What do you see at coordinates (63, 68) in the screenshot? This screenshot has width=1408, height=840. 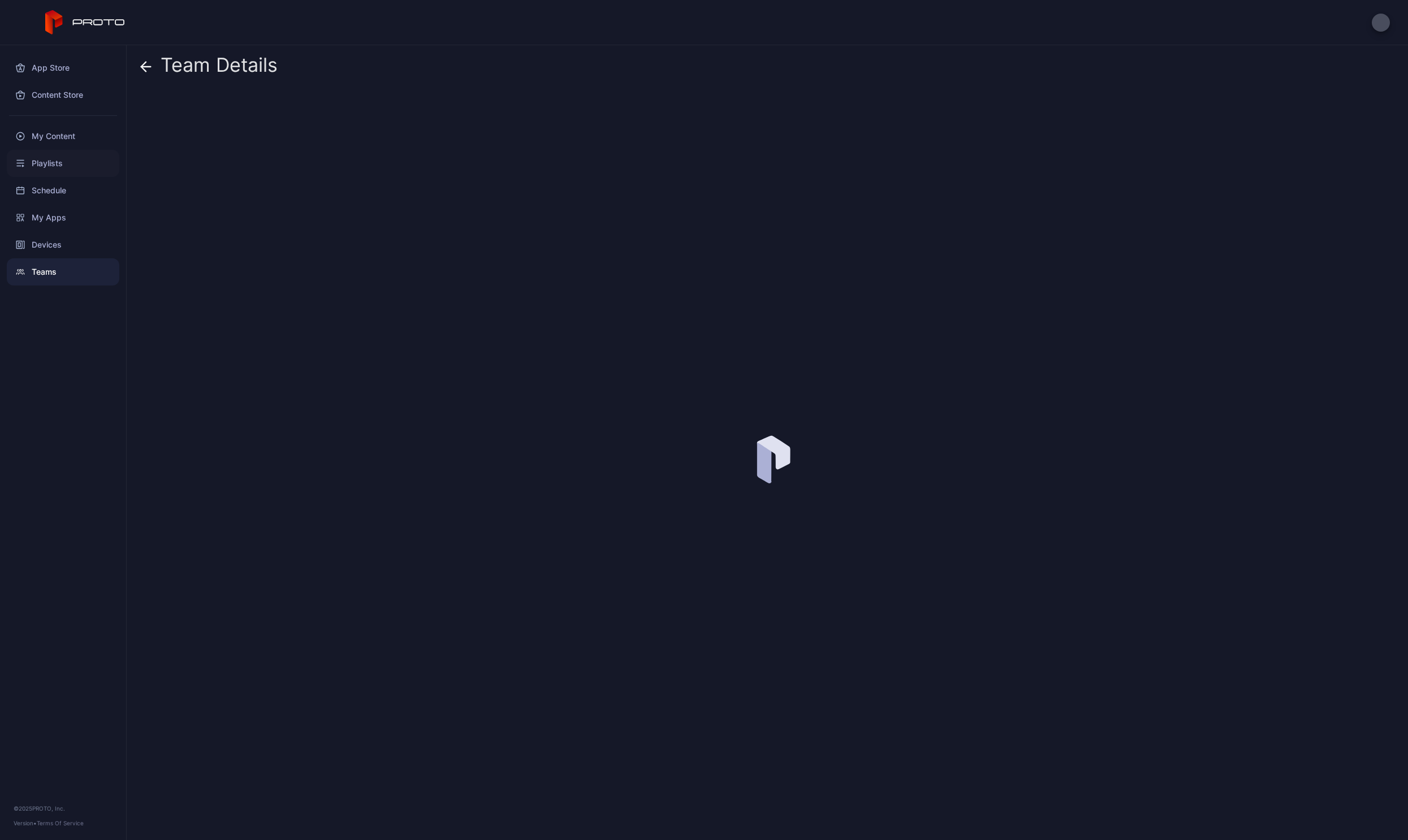 I see `div: App Store` at bounding box center [63, 68].